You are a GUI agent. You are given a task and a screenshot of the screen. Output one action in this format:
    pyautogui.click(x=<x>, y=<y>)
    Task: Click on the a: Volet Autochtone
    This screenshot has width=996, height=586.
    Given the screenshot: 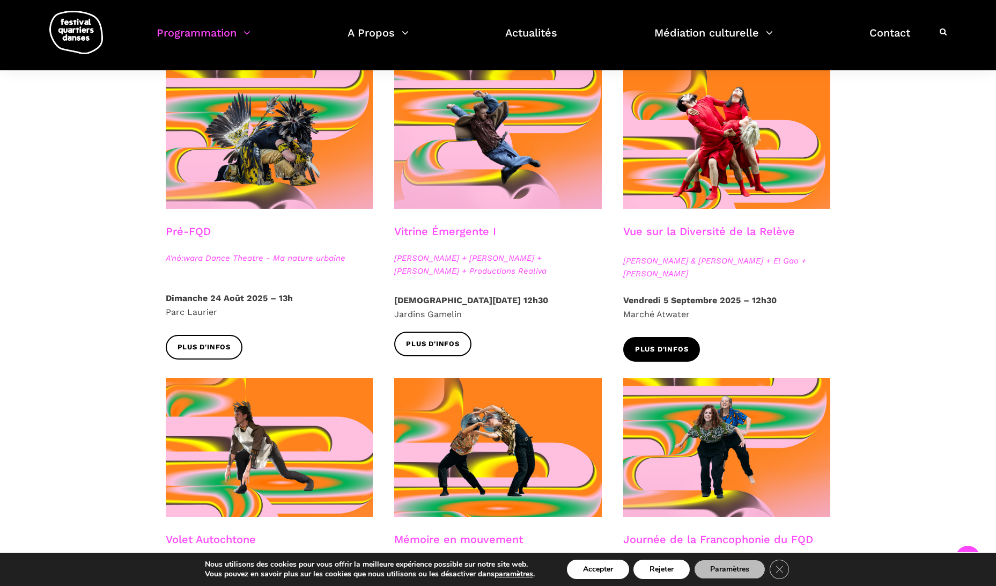 What is the action you would take?
    pyautogui.click(x=211, y=539)
    